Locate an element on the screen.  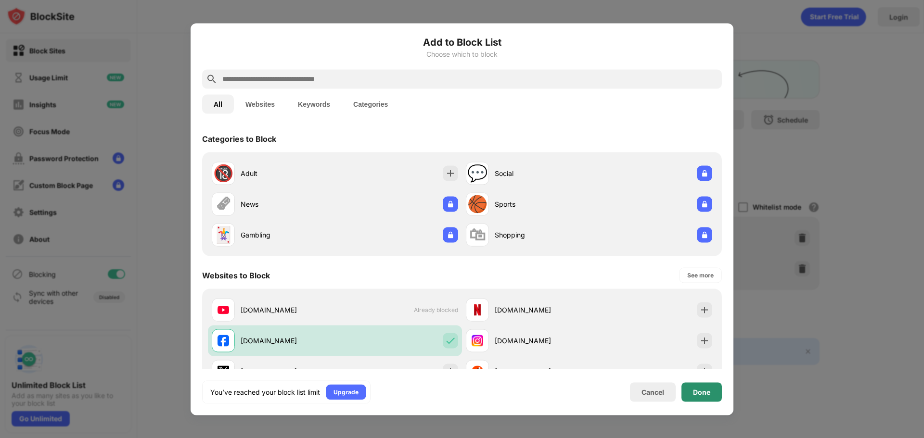
div: See more is located at coordinates (700, 275).